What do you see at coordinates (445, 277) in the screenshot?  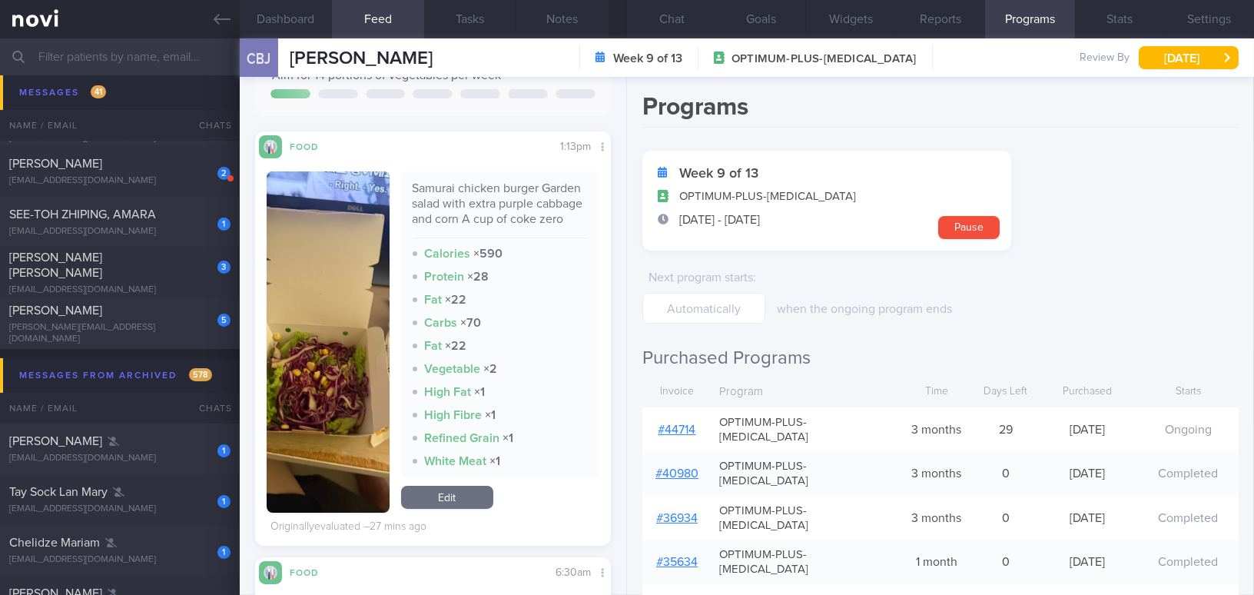 I see `strong: Protein` at bounding box center [445, 277].